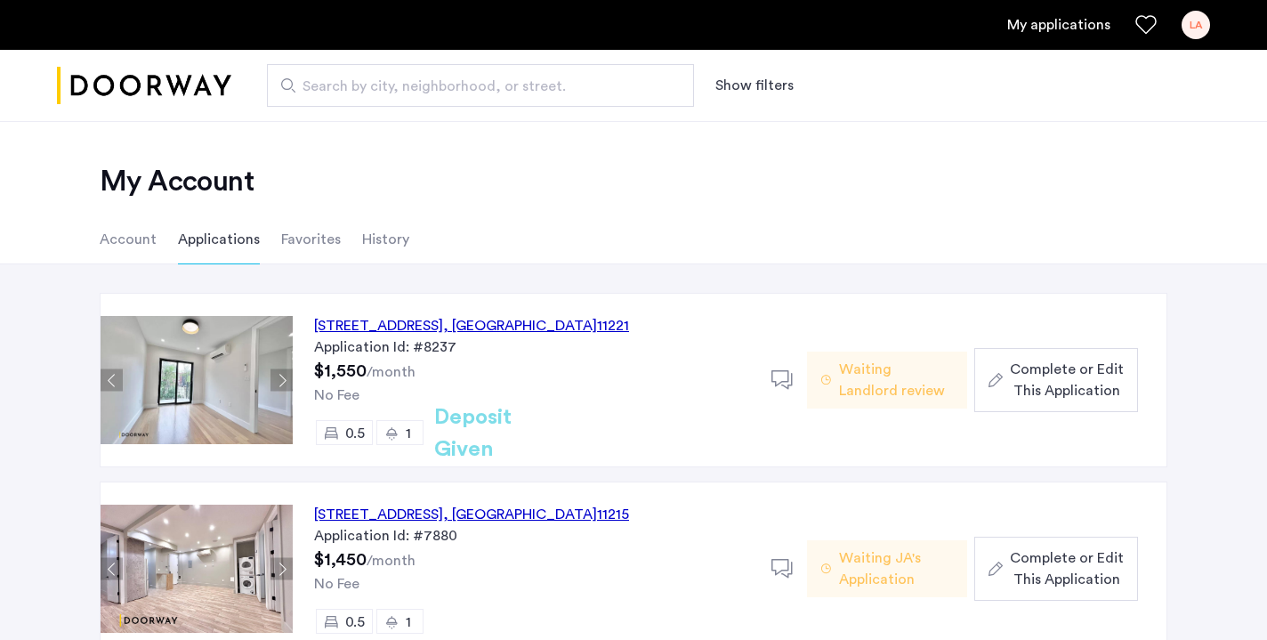  What do you see at coordinates (896, 380) in the screenshot?
I see `span: Waiting Landlord review` at bounding box center [896, 380].